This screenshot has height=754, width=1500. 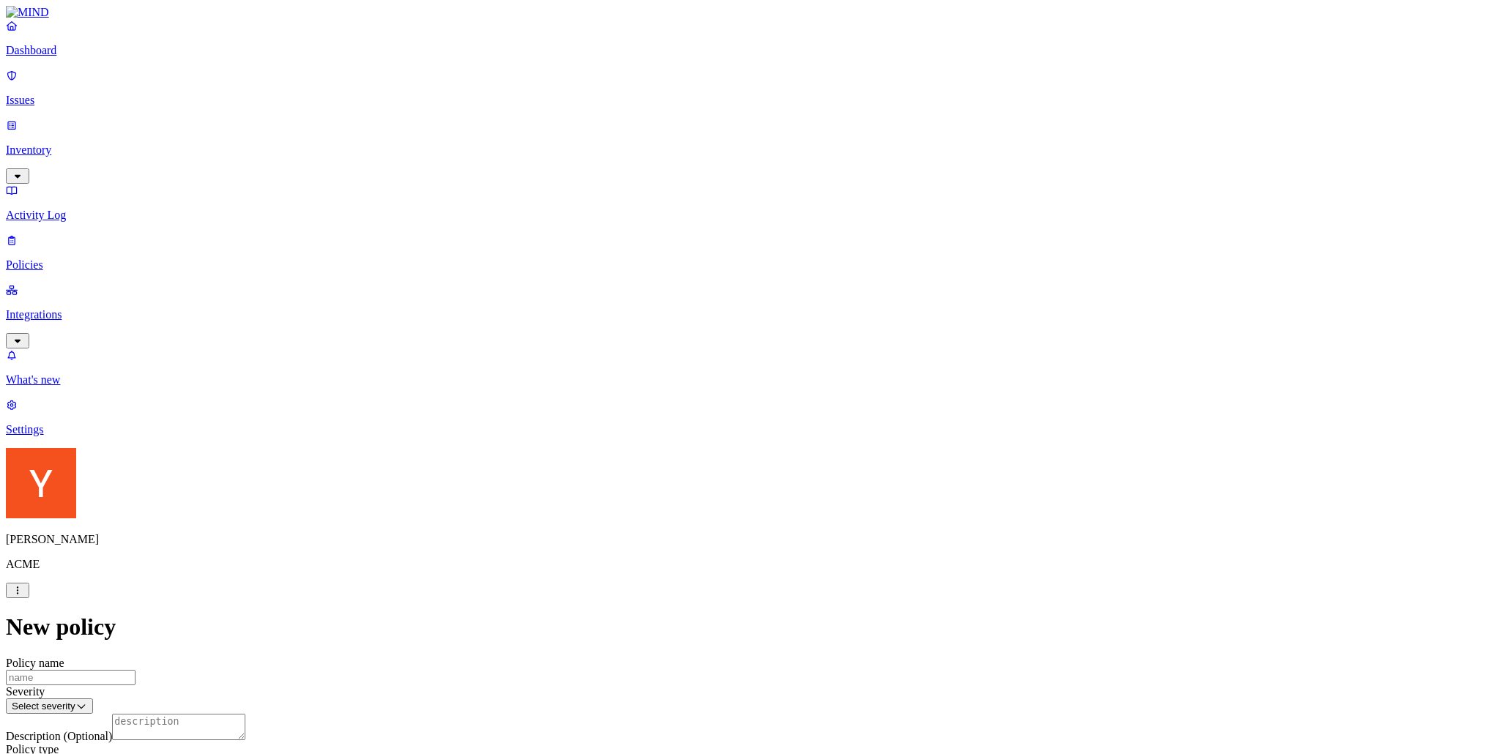 What do you see at coordinates (35, 663) in the screenshot?
I see `label: Policy name` at bounding box center [35, 663].